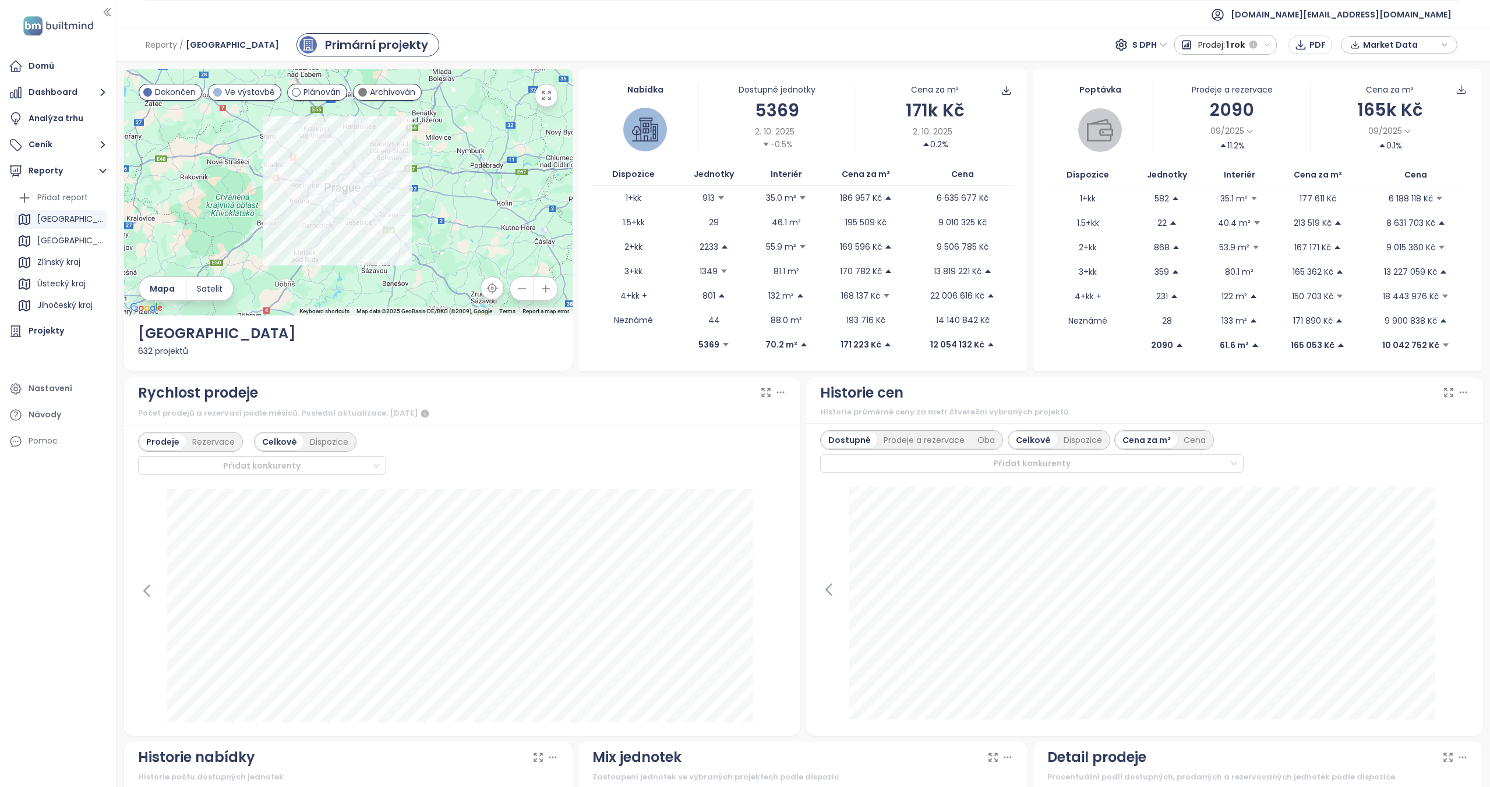 The width and height of the screenshot is (1490, 787). I want to click on div: Historie cen, so click(861, 393).